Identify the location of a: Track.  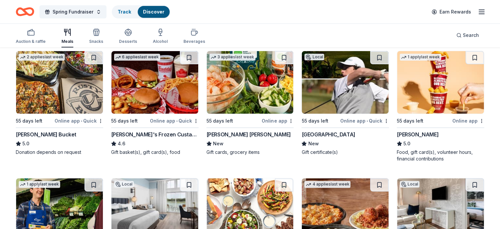
(124, 12).